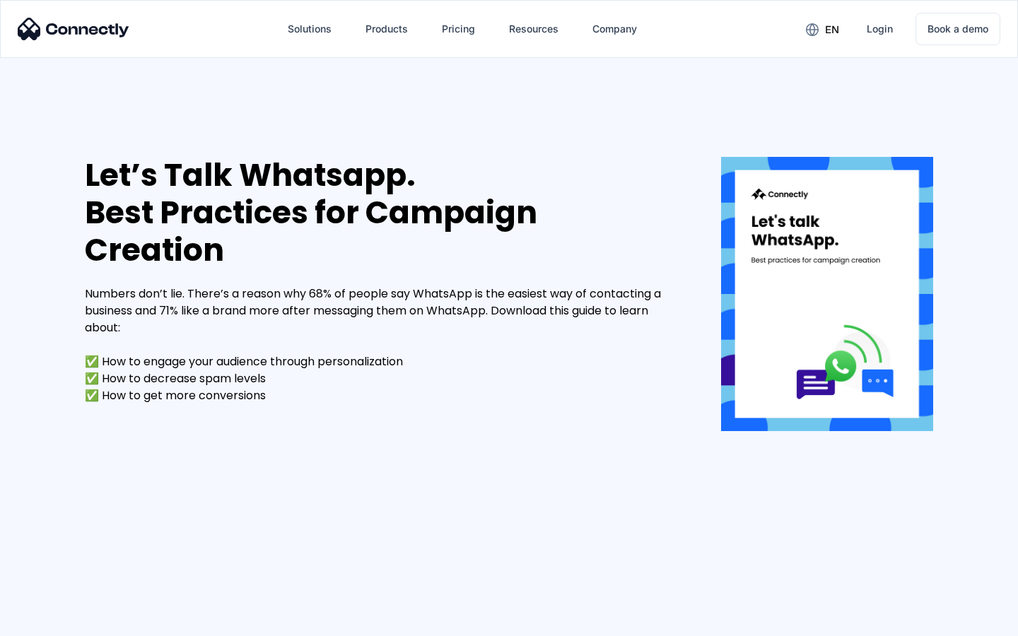 The image size is (1018, 636). Describe the element at coordinates (73, 29) in the screenshot. I see `img: Connectly Logo` at that location.